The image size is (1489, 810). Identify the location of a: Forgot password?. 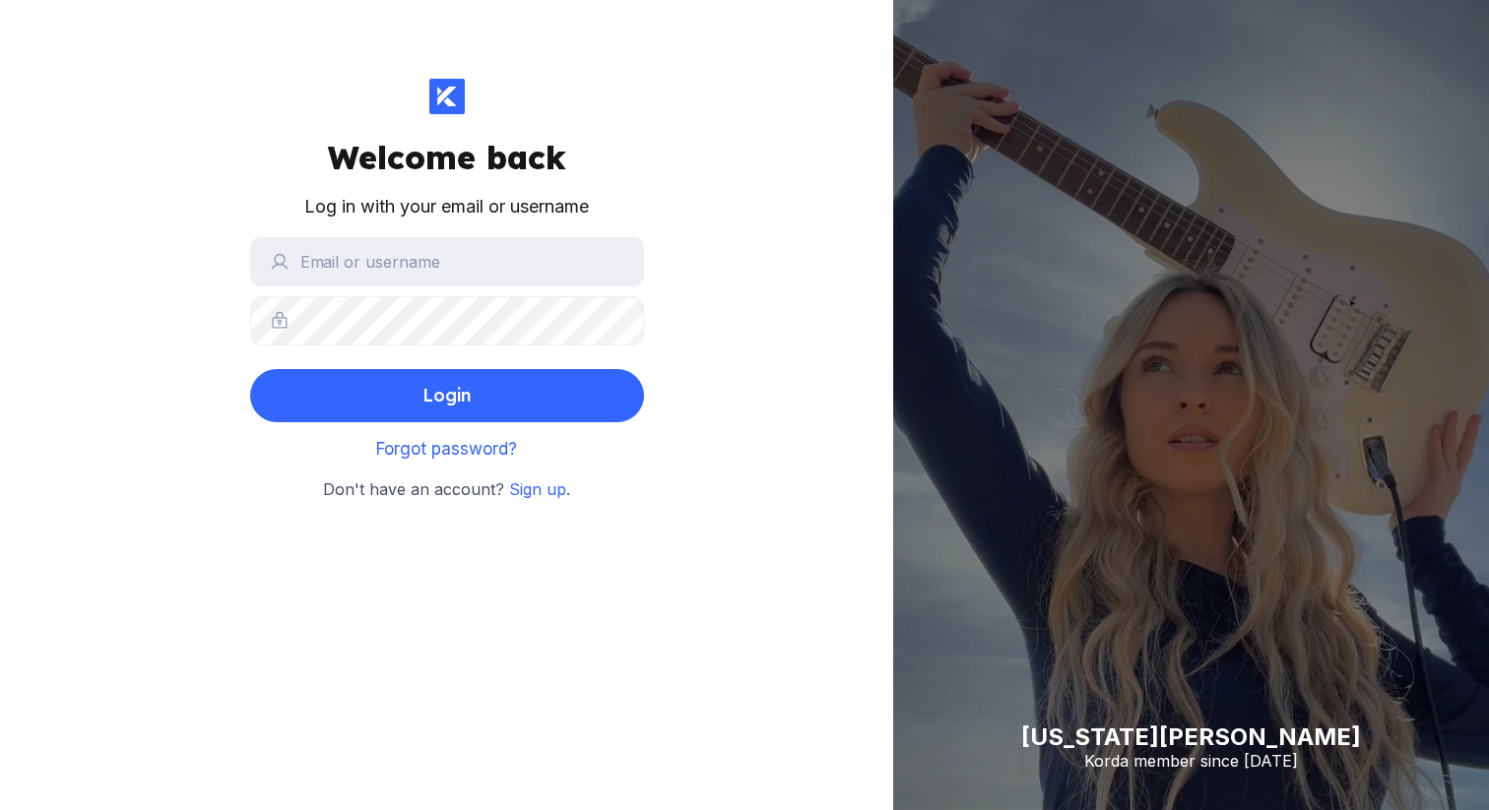
(446, 449).